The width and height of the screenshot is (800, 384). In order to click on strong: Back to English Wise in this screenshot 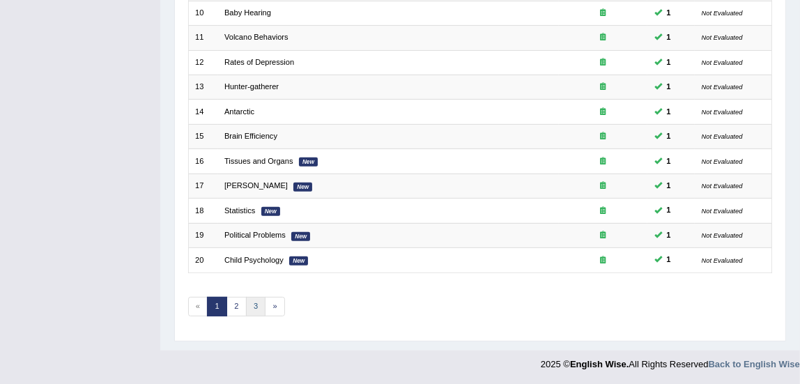, I will do `click(754, 364)`.